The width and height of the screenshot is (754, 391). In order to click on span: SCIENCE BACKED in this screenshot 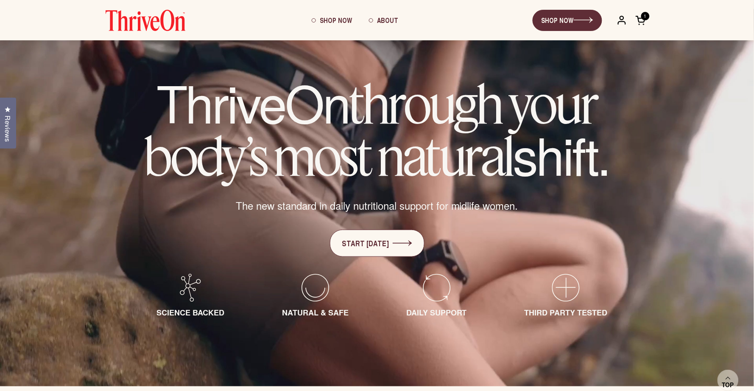, I will do `click(190, 312)`.